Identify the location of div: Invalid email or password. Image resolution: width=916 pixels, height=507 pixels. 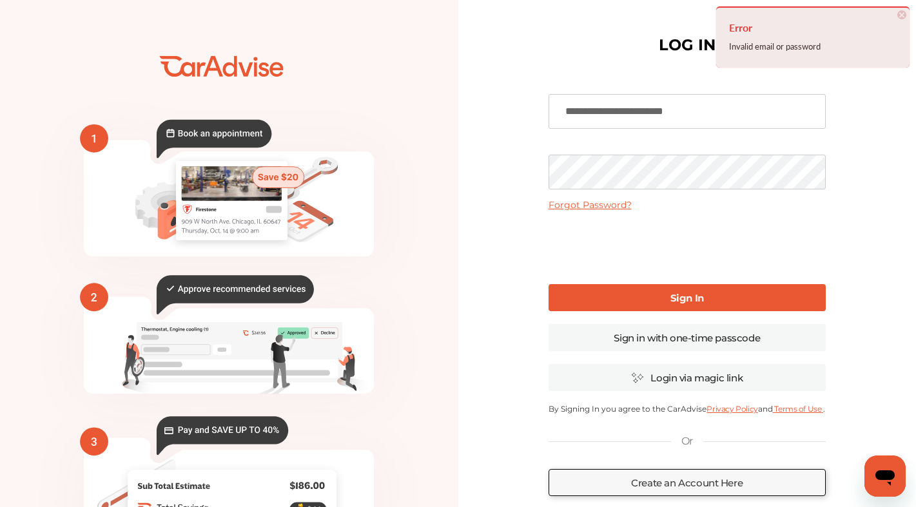
(813, 46).